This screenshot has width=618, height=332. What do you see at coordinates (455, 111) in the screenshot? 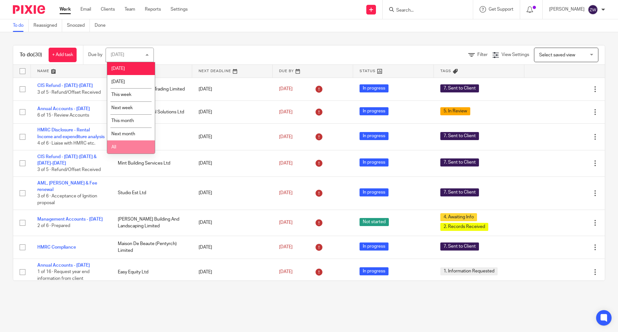
I see `span: 5. In Review` at bounding box center [455, 111].